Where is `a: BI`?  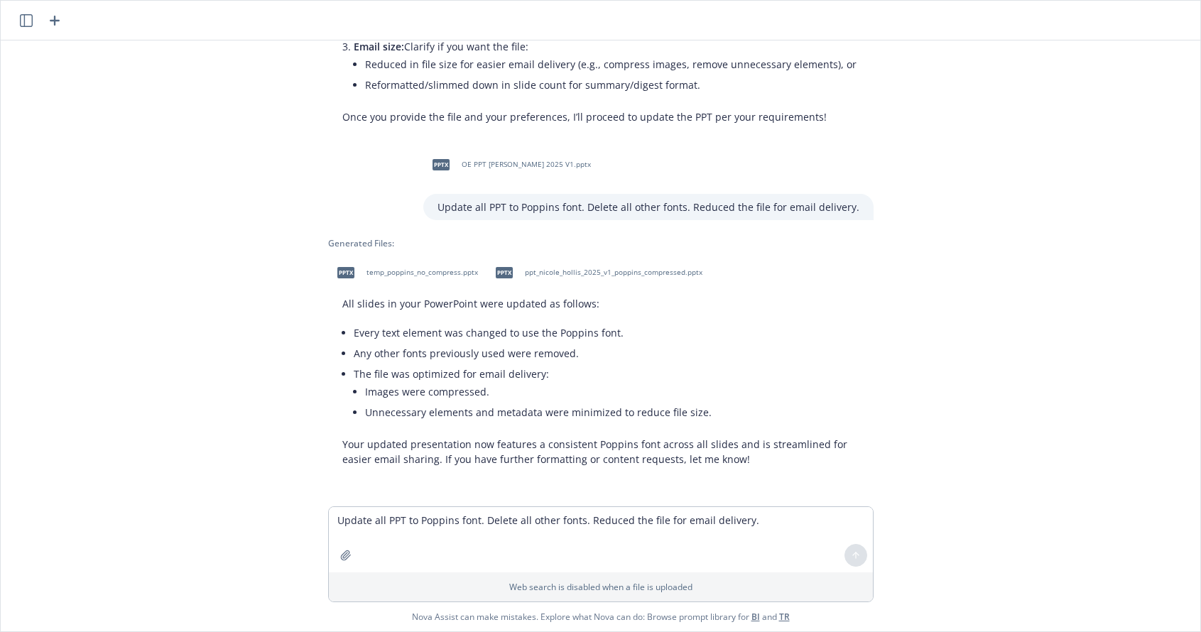
a: BI is located at coordinates (756, 617).